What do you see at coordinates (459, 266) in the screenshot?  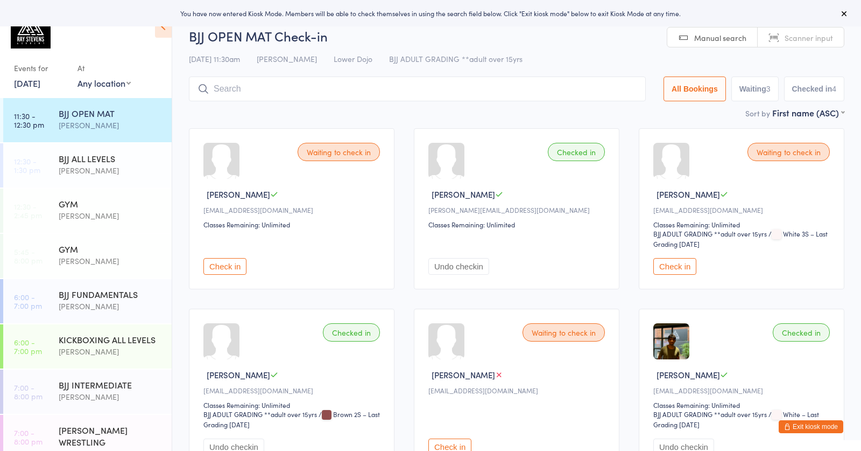 I see `button: Undo checkin` at bounding box center [459, 266].